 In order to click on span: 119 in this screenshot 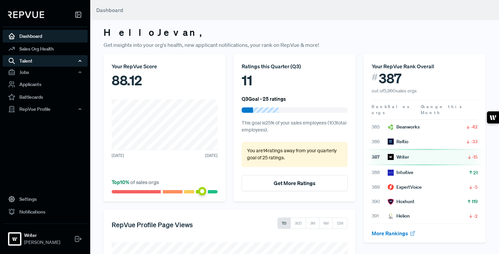, I will do `click(474, 201)`.